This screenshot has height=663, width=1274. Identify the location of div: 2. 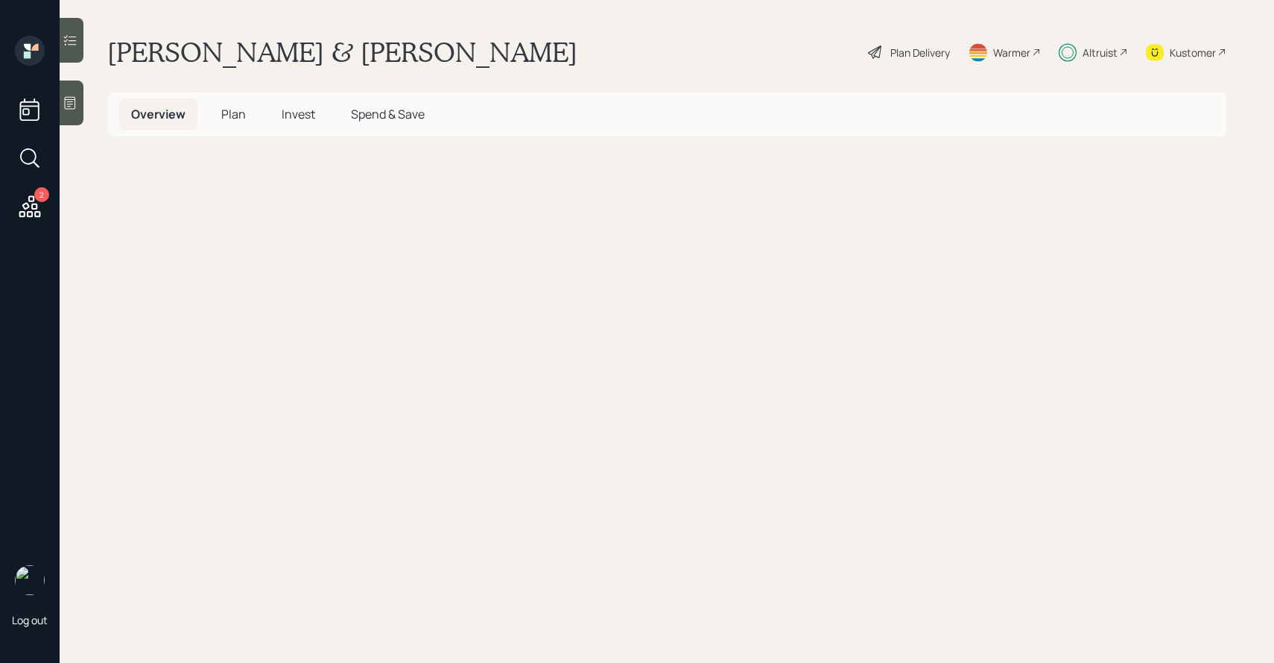
(42, 195).